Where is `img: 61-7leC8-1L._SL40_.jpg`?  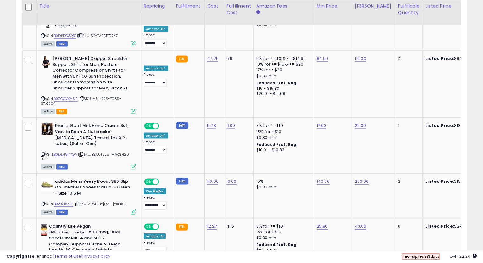
img: 61-7leC8-1L._SL40_.jpg is located at coordinates (47, 129).